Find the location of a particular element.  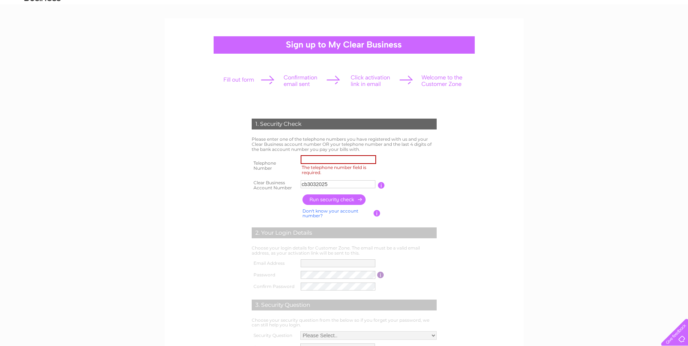

div: 1. Security Check is located at coordinates (344, 124).